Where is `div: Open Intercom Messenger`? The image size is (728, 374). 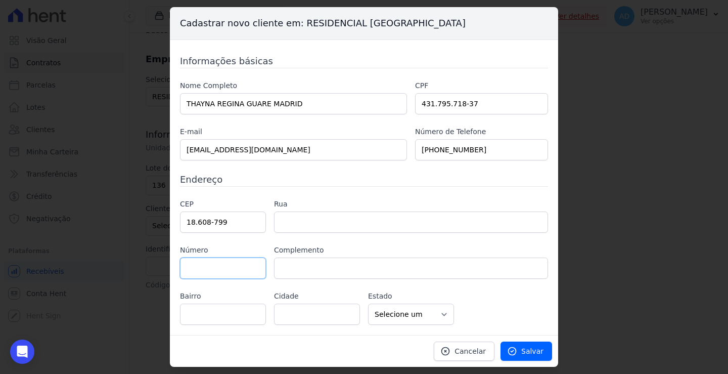
div: Open Intercom Messenger is located at coordinates (22, 351).